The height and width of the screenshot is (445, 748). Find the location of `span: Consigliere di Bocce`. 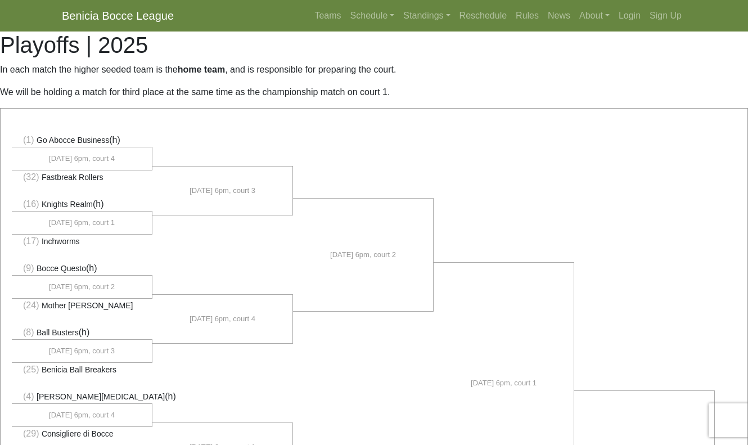

span: Consigliere di Bocce is located at coordinates (78, 434).